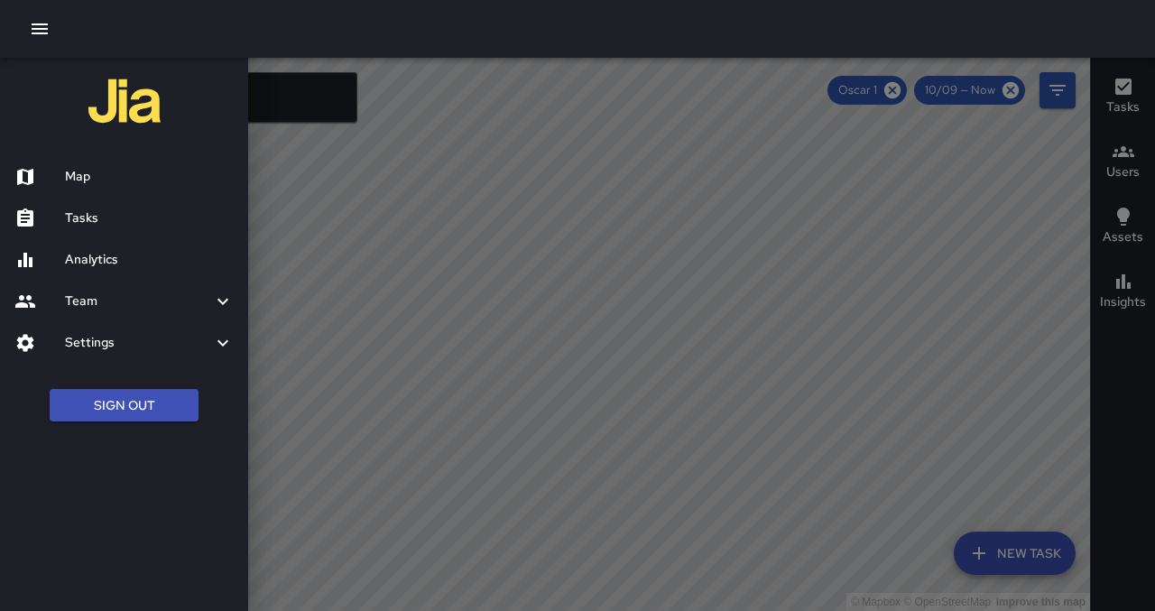 Image resolution: width=1155 pixels, height=611 pixels. I want to click on button: Sign Out, so click(124, 405).